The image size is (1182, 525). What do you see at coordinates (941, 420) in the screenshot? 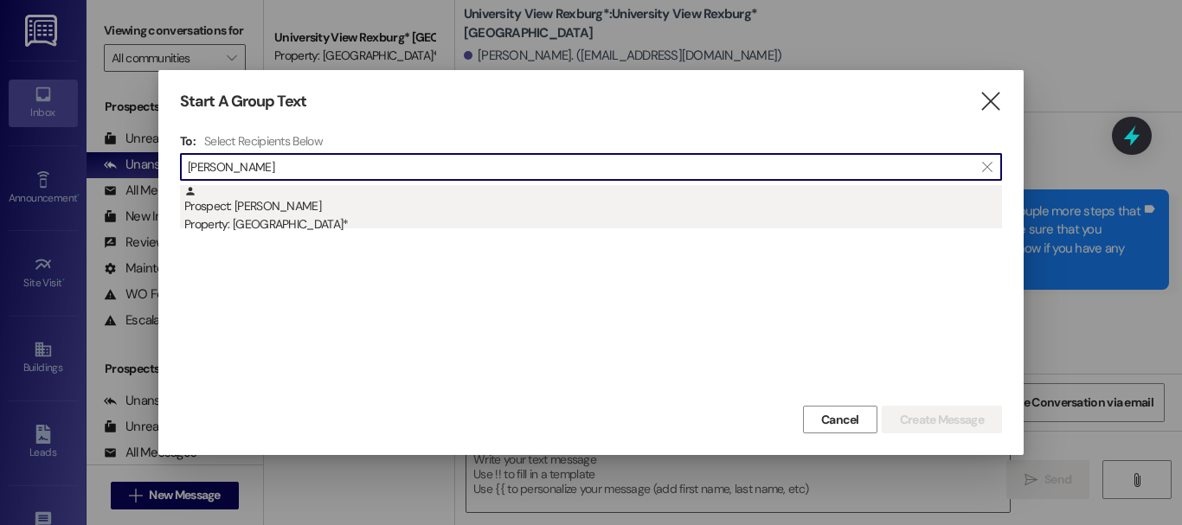
I see `span: Create Message` at bounding box center [941, 420].